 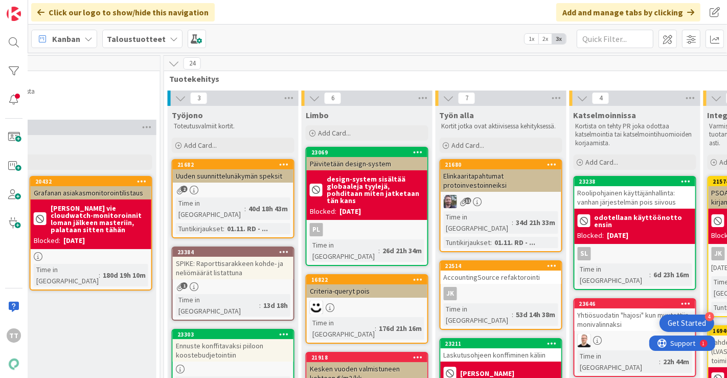 I want to click on span: Työn alla, so click(x=457, y=115).